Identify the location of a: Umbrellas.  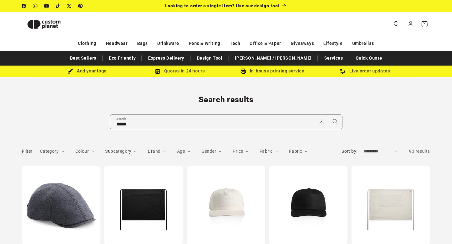
(363, 43).